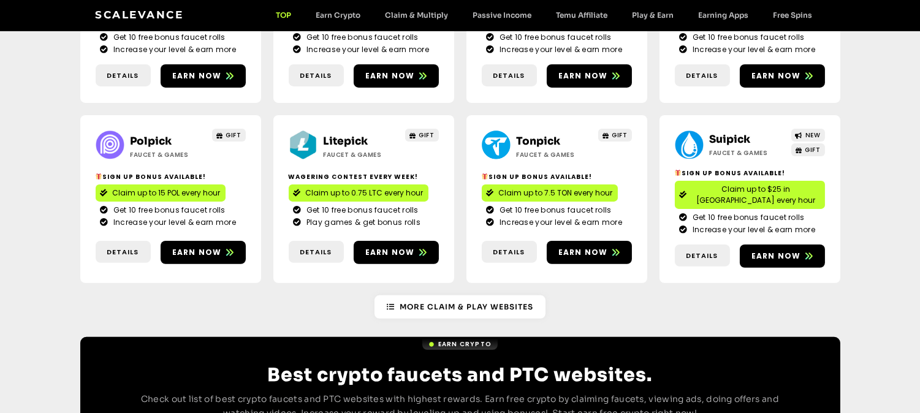 This screenshot has width=920, height=413. What do you see at coordinates (583, 15) in the screenshot?
I see `a: Temu Affiliate` at bounding box center [583, 15].